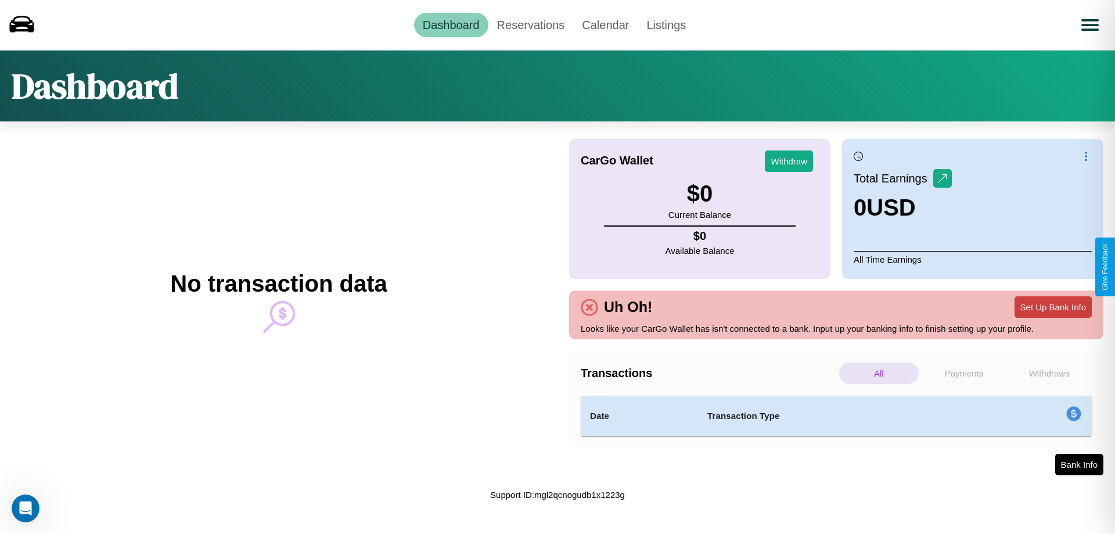  I want to click on a: Dashboard, so click(451, 25).